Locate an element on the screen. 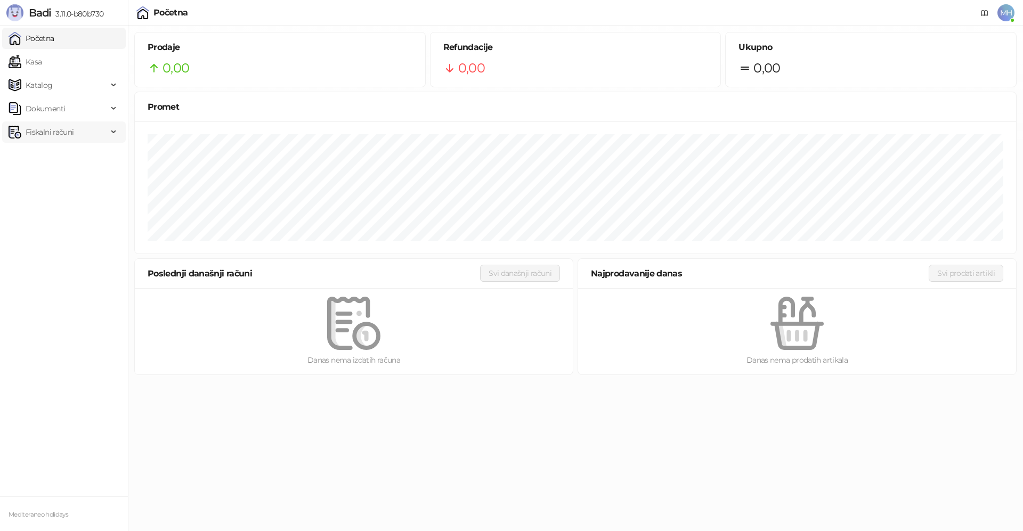 This screenshot has height=531, width=1023. h5: Refundacije is located at coordinates (576, 47).